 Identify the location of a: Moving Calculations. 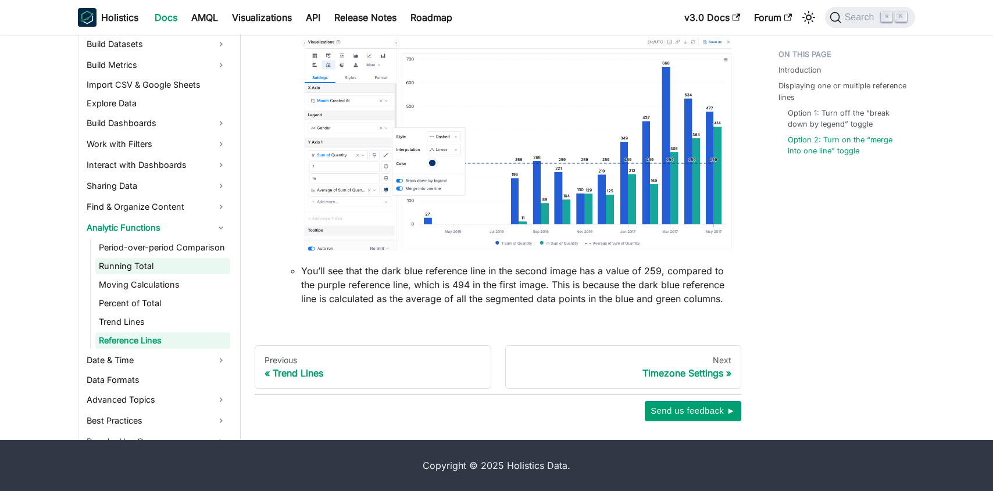
(163, 285).